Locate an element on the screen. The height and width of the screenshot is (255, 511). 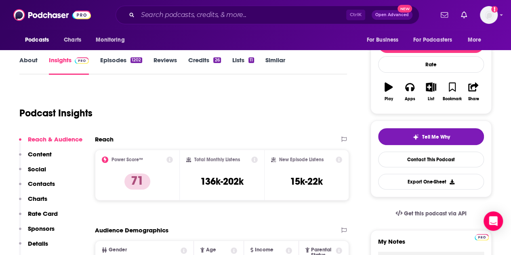
p: Reach & Audience is located at coordinates (55, 139).